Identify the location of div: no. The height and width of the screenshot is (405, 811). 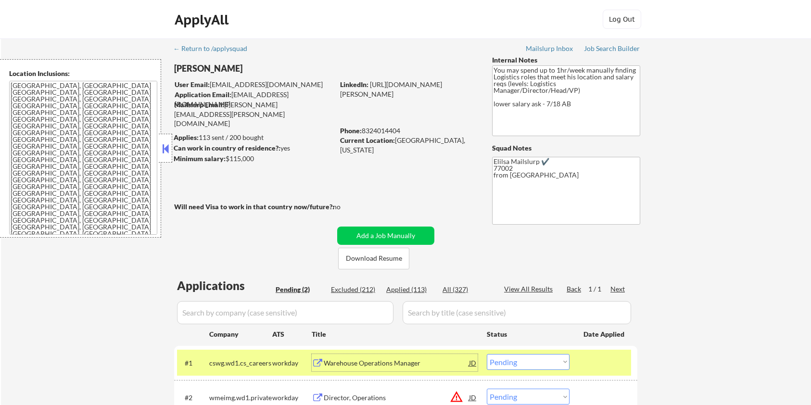
(346, 207).